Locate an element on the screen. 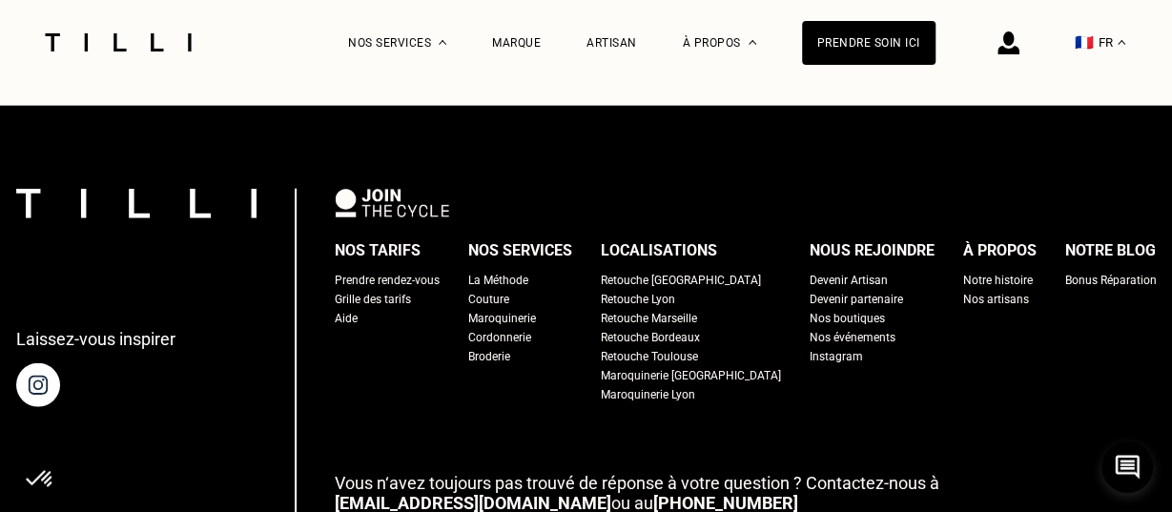  a: Logo du service de couturière Tilli is located at coordinates (118, 42).